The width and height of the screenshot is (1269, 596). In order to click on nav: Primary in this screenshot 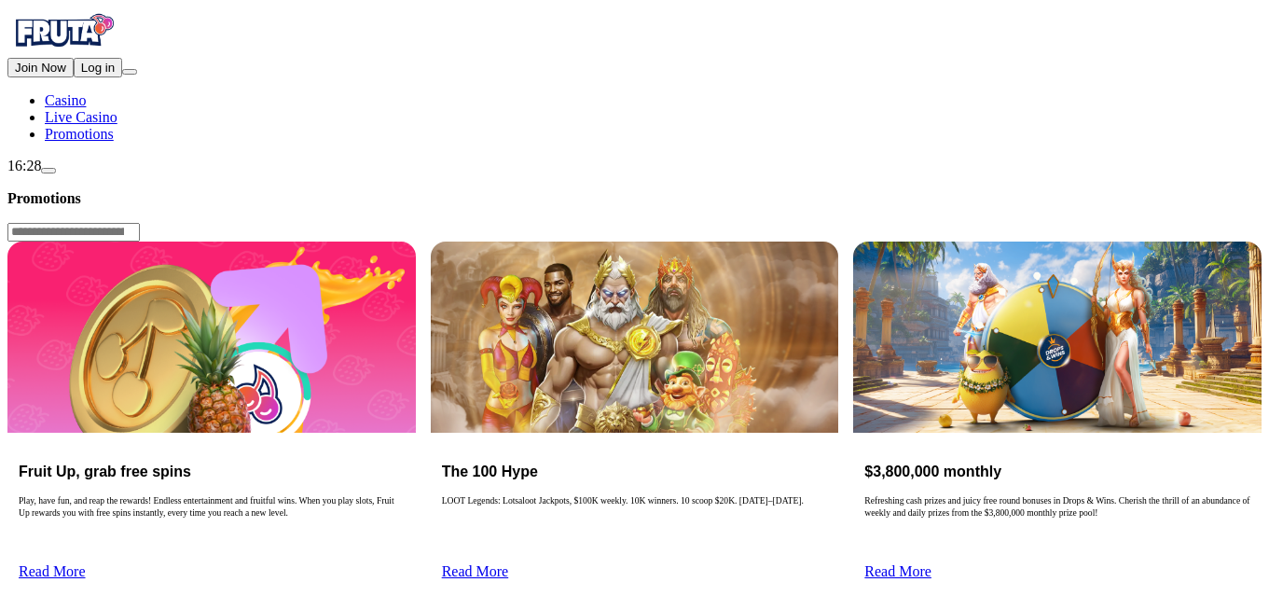, I will do `click(634, 75)`.